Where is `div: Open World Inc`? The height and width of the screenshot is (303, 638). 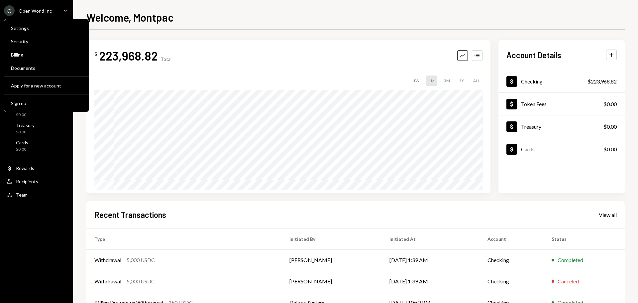
div: Open World Inc is located at coordinates (35, 11).